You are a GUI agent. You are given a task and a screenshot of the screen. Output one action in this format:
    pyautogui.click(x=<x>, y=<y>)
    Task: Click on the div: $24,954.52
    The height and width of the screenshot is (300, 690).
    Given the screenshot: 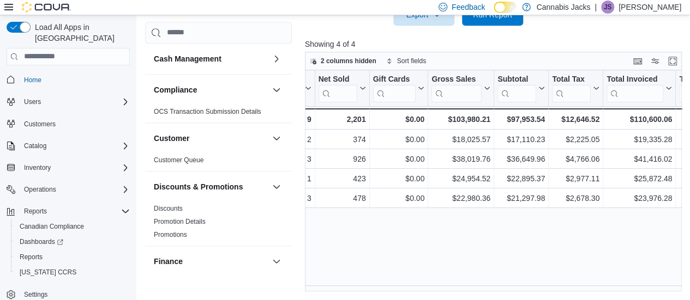 What is the action you would take?
    pyautogui.click(x=461, y=179)
    